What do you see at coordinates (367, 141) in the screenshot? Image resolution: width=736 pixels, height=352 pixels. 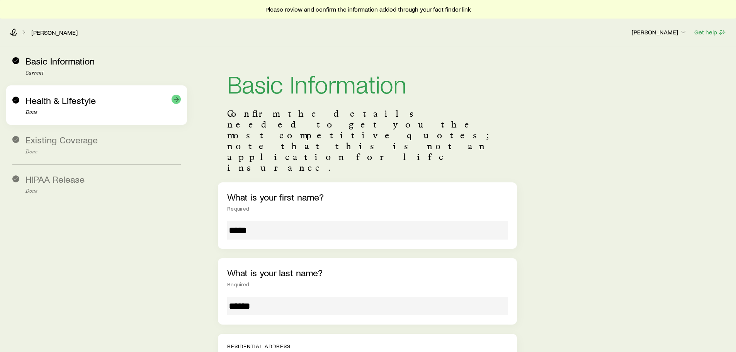 I see `p: Confirm the details needed to get you the most competitive quotes; note that this is not an appli...` at bounding box center [367, 141].